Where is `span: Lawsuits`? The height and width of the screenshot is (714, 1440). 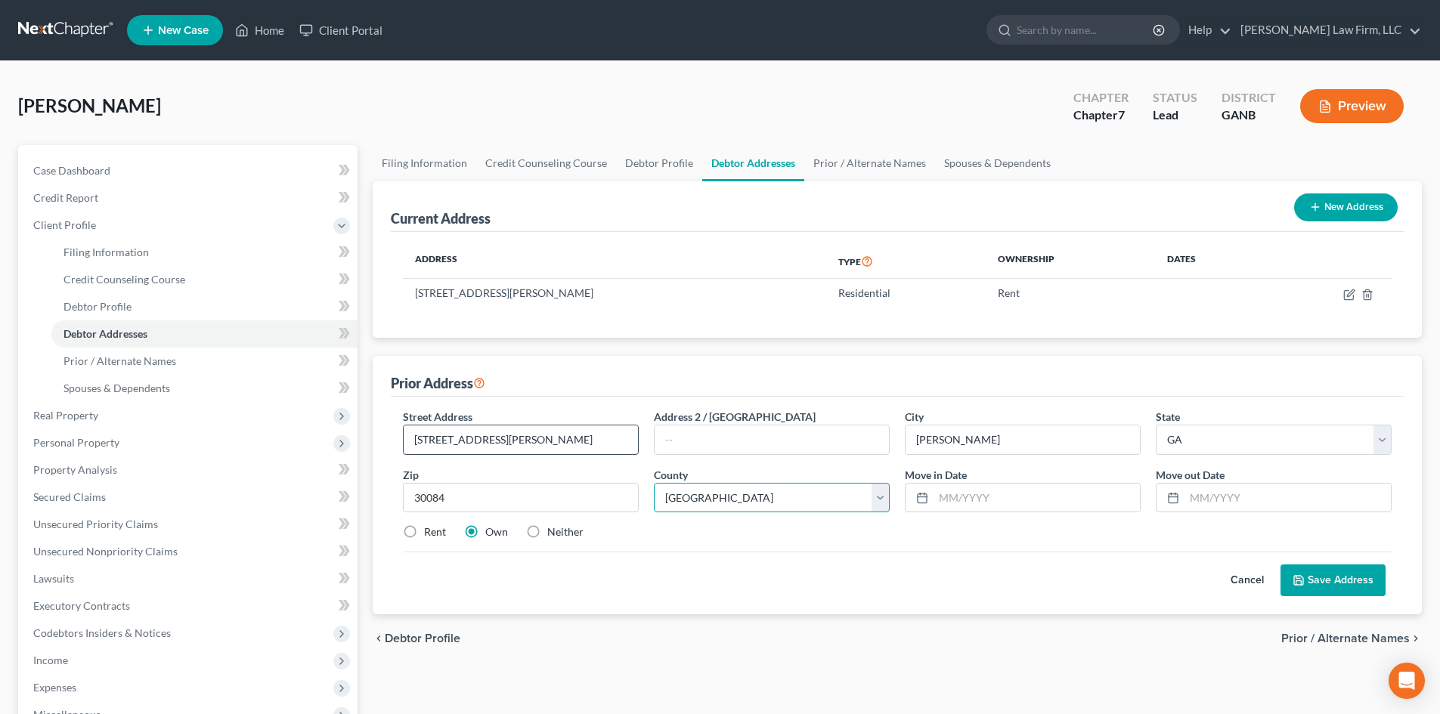
span: Lawsuits is located at coordinates (54, 578).